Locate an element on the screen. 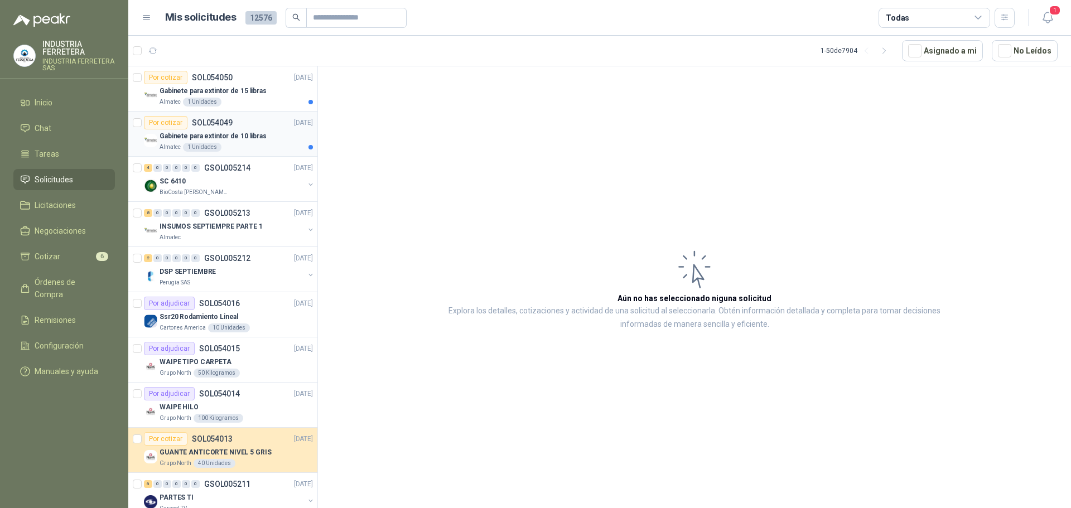 The height and width of the screenshot is (508, 1071). a: Manuales y ayuda is located at coordinates (64, 372).